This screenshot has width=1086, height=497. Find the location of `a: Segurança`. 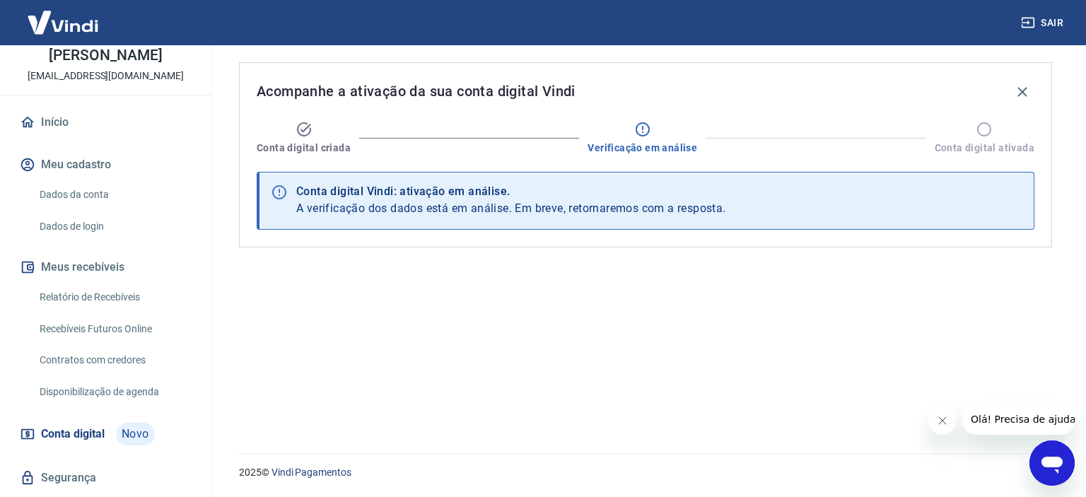

a: Segurança is located at coordinates (105, 478).